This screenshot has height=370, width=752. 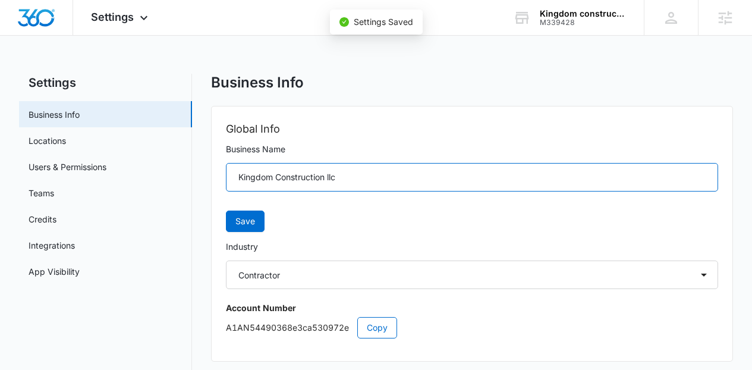 I want to click on a: Business Info, so click(x=54, y=114).